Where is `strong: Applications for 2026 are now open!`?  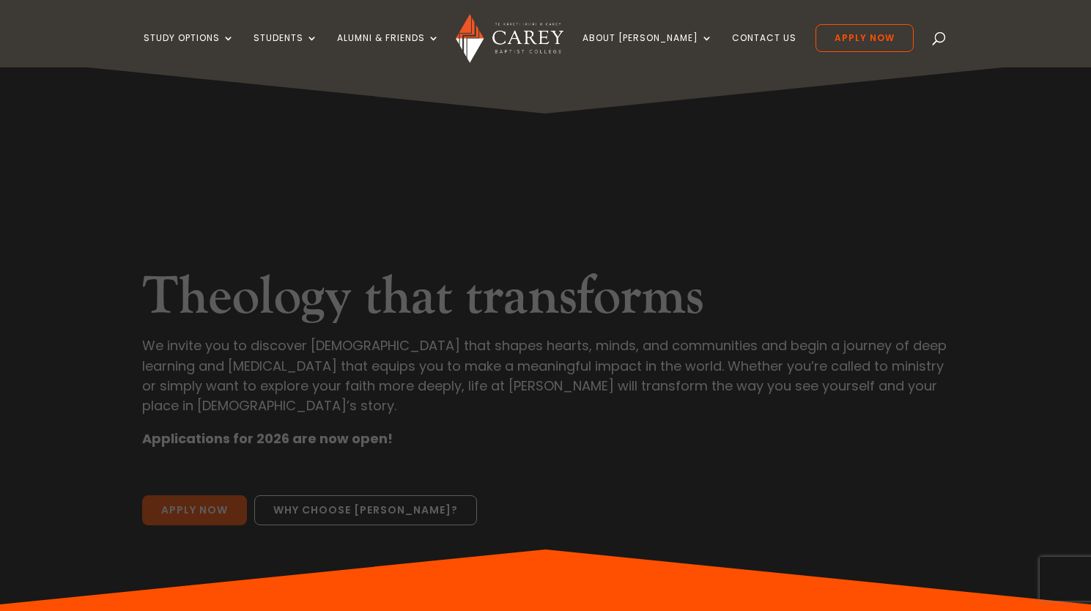 strong: Applications for 2026 are now open! is located at coordinates (267, 400).